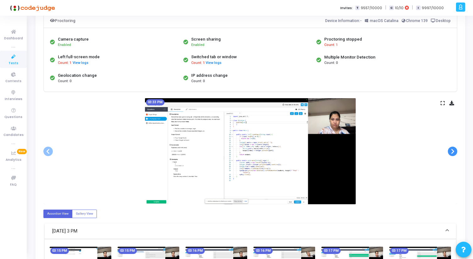  Describe the element at coordinates (388, 21) in the screenshot. I see `div: Device Information:-` at that location.